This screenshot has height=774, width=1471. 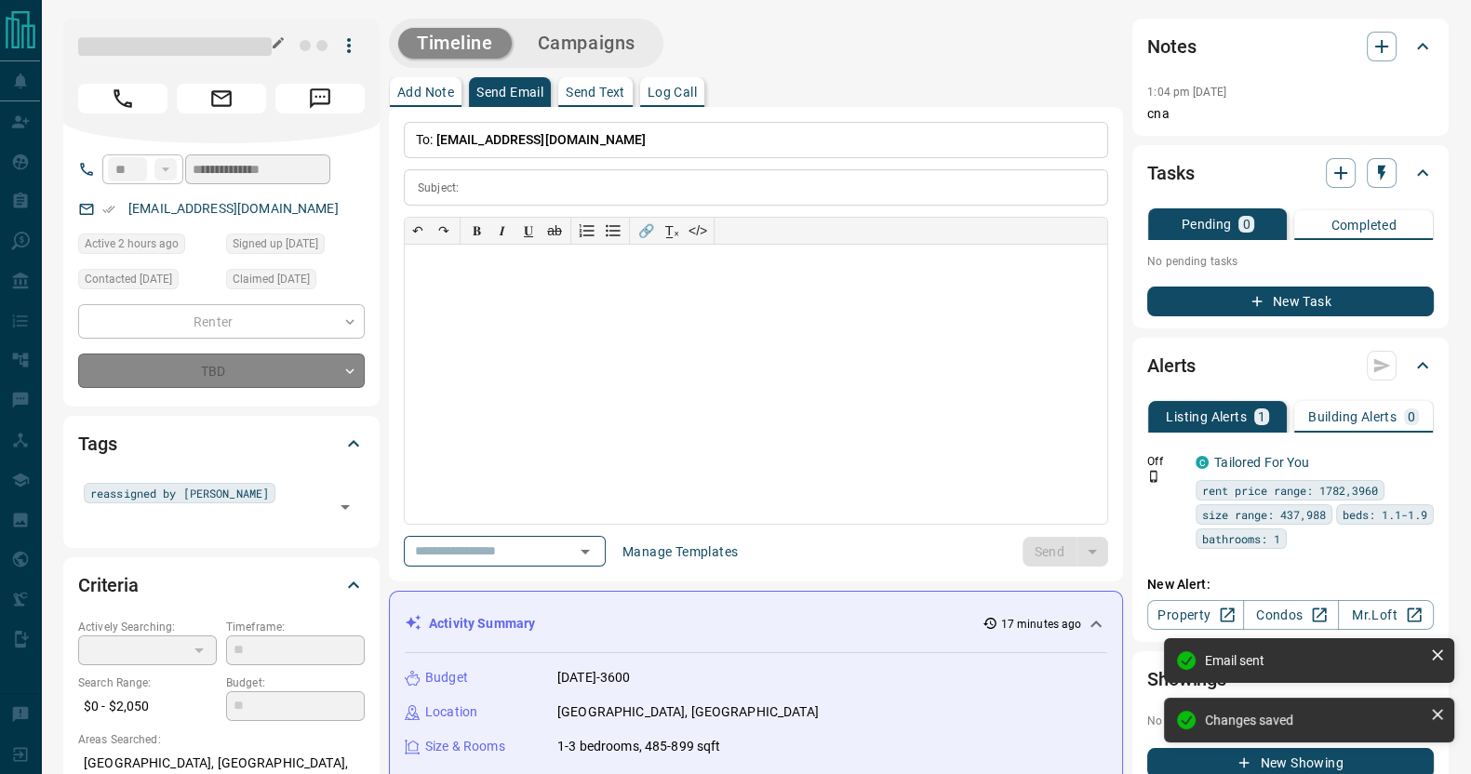 I want to click on span: rent price range: 1782,3960, so click(x=1289, y=490).